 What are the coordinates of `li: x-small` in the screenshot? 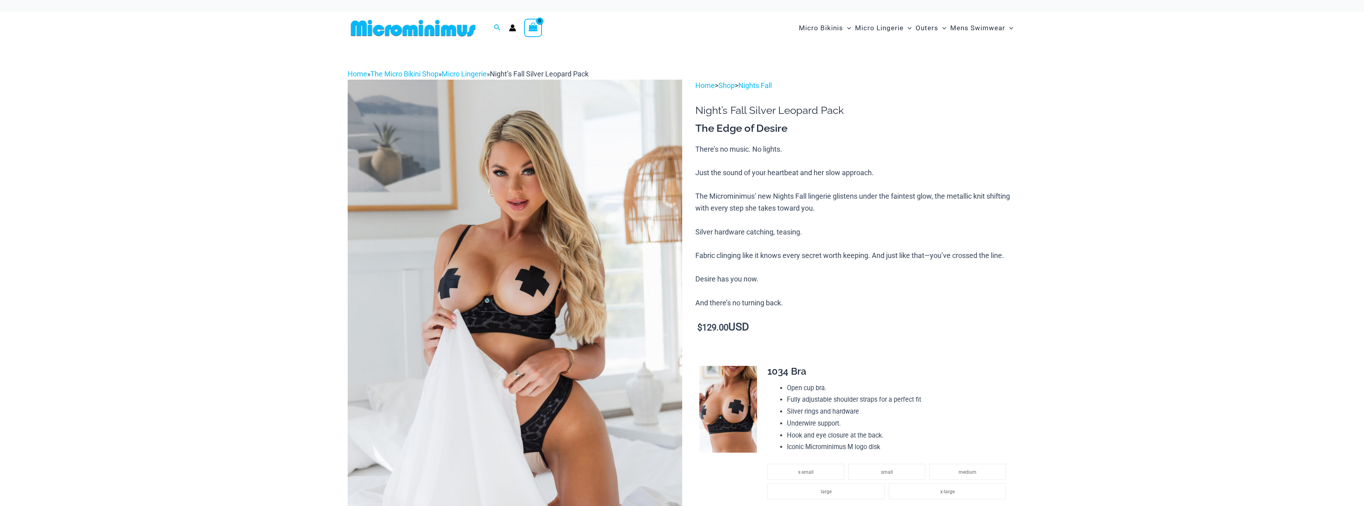 It's located at (806, 472).